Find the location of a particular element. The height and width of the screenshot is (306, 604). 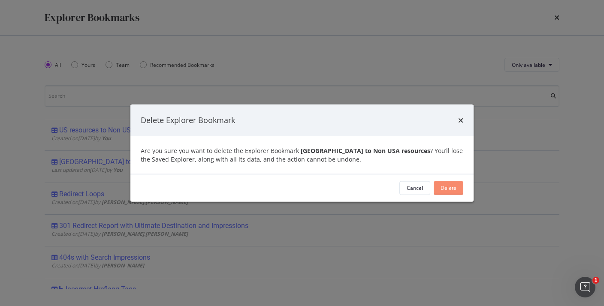

button: Cancel is located at coordinates (415, 188).